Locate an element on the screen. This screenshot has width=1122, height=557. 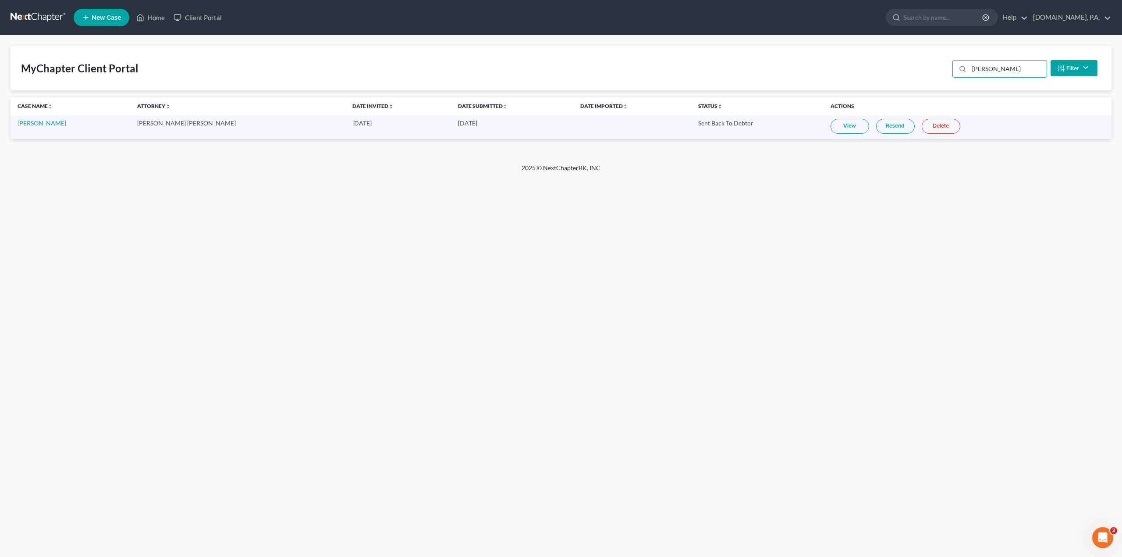
a: Attorneyunfold_more is located at coordinates (154, 106).